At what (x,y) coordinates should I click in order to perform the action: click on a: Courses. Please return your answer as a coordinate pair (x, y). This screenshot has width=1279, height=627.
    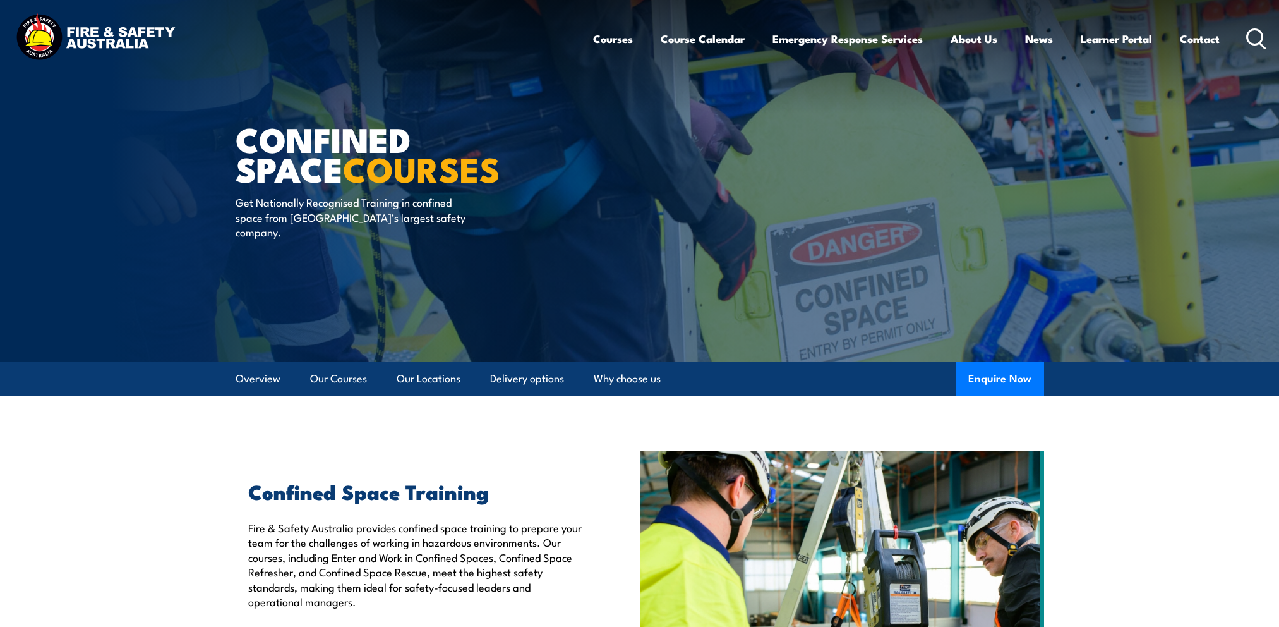
    Looking at the image, I should click on (613, 39).